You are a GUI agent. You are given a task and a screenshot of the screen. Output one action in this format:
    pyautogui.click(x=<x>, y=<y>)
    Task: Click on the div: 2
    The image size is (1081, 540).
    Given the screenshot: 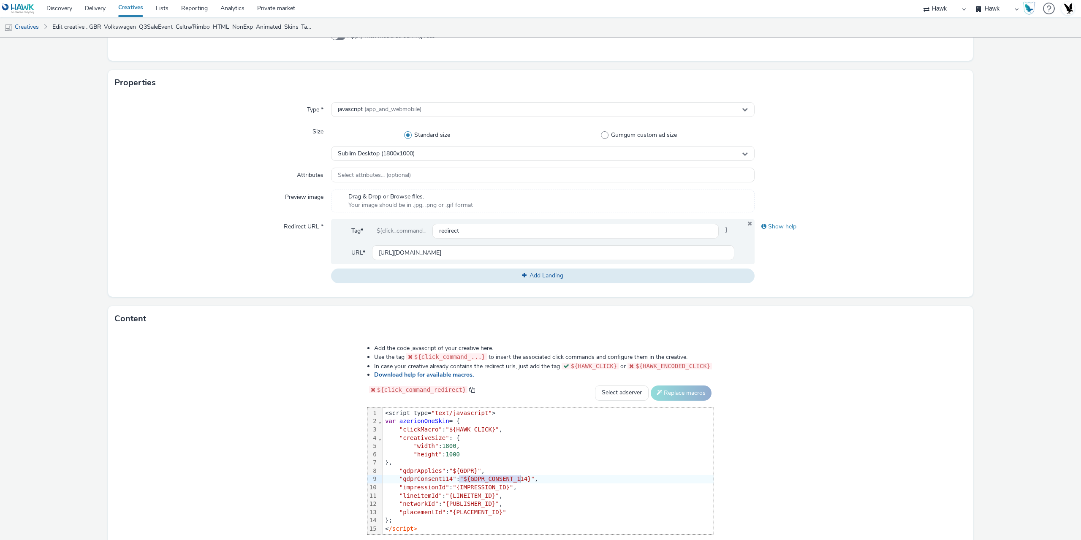 What is the action you would take?
    pyautogui.click(x=373, y=421)
    